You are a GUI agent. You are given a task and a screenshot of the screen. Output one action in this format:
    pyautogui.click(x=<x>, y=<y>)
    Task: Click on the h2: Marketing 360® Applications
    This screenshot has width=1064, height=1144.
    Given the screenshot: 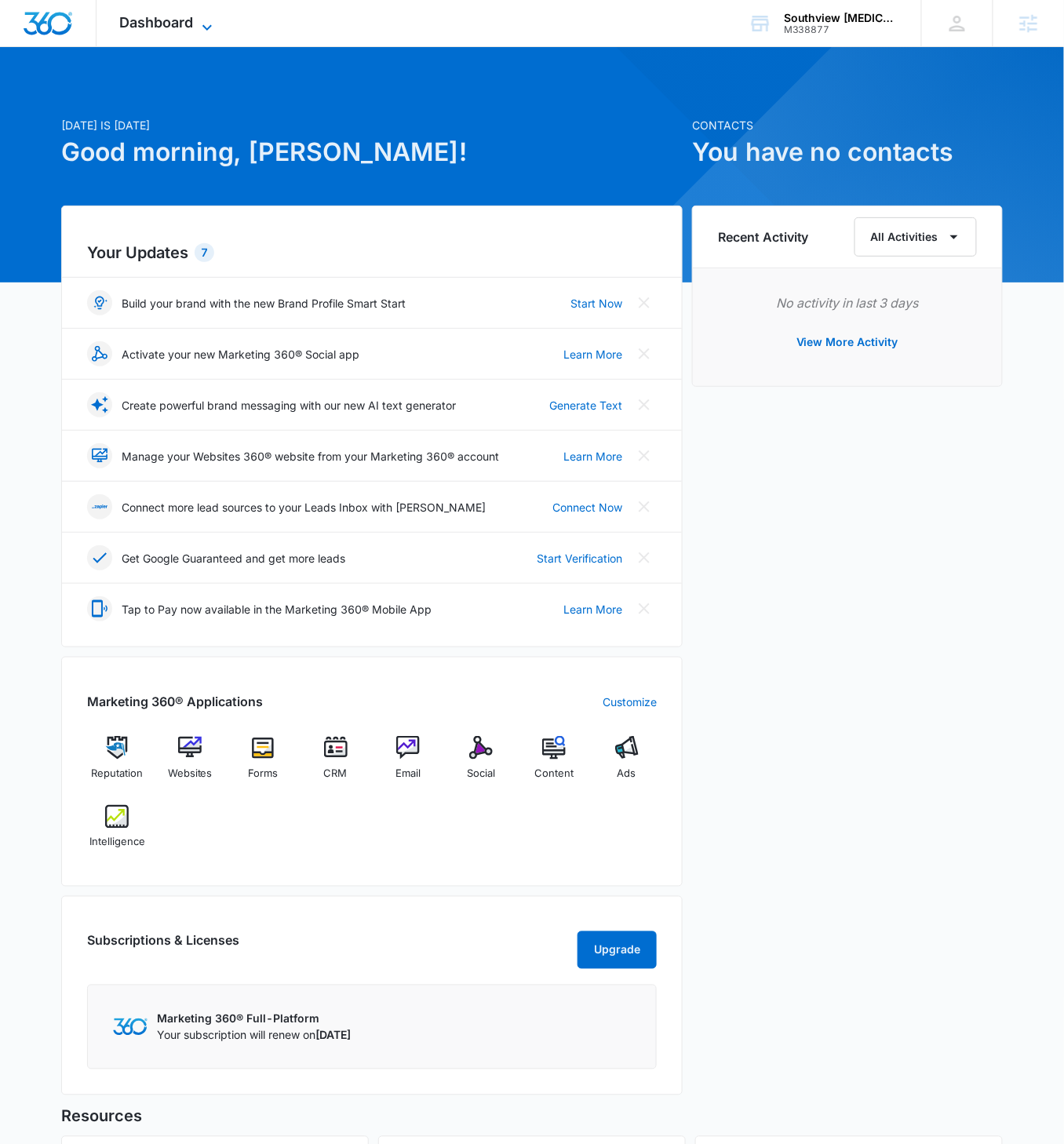 What is the action you would take?
    pyautogui.click(x=175, y=702)
    